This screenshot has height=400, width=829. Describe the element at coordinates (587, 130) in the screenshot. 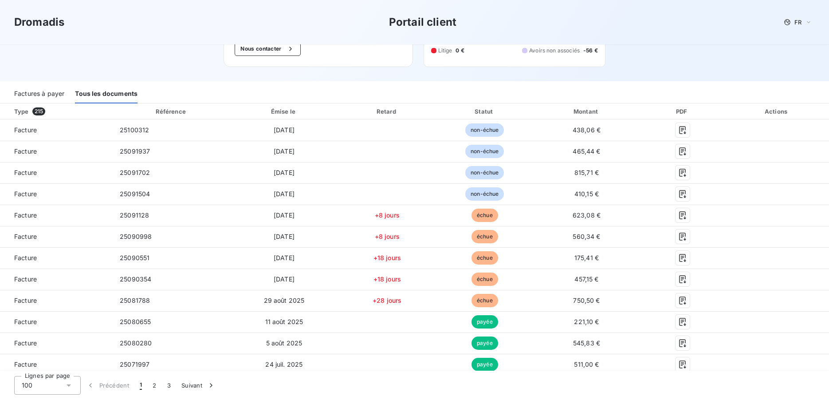

I see `span: 438,06 €` at that location.